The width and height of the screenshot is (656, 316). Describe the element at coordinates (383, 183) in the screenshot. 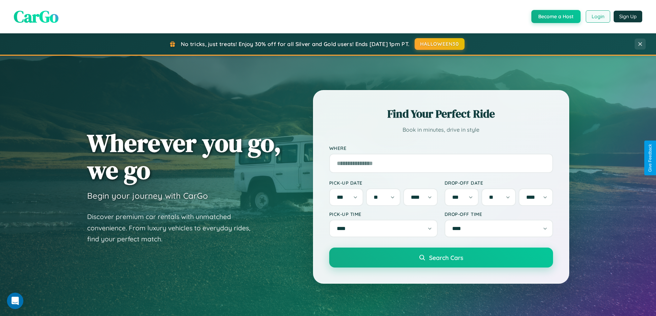

I see `label: Pick-up Date` at that location.